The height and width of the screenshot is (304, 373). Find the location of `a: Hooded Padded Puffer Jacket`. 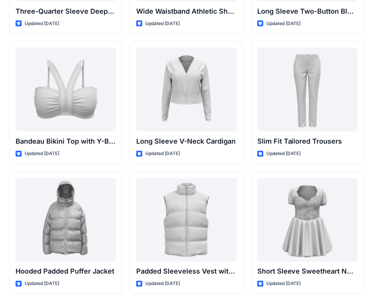

a: Hooded Padded Puffer Jacket is located at coordinates (66, 220).